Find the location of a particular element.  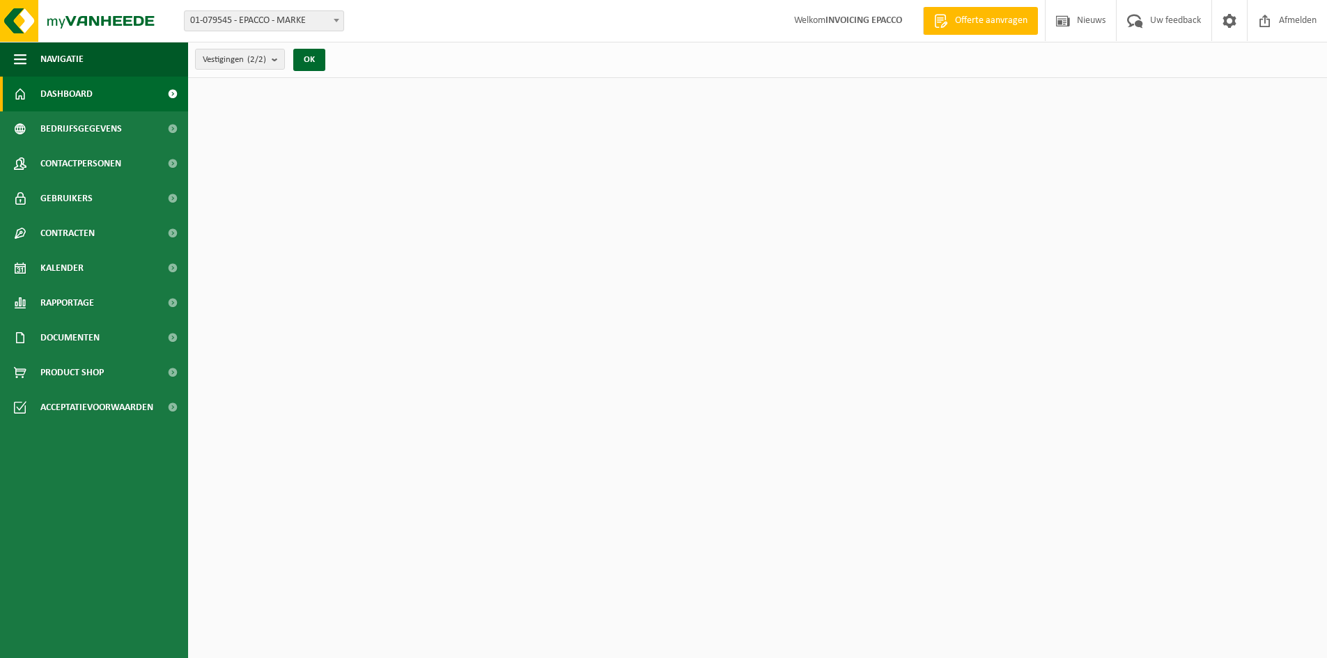

span: Gebruikers is located at coordinates (66, 199).